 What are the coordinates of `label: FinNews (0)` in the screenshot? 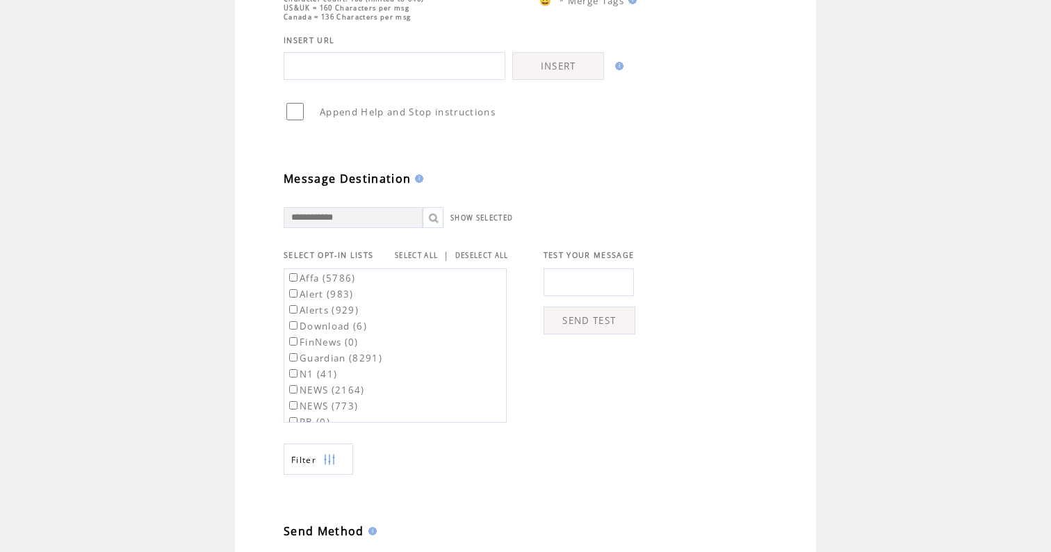 It's located at (323, 342).